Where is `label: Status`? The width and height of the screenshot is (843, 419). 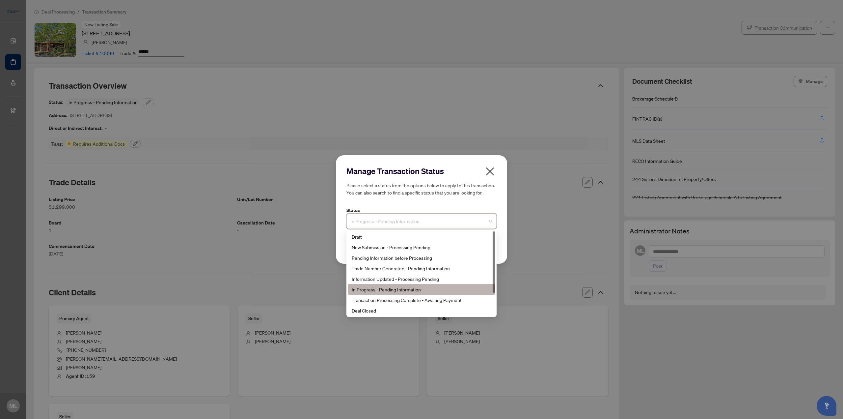 label: Status is located at coordinates (422, 210).